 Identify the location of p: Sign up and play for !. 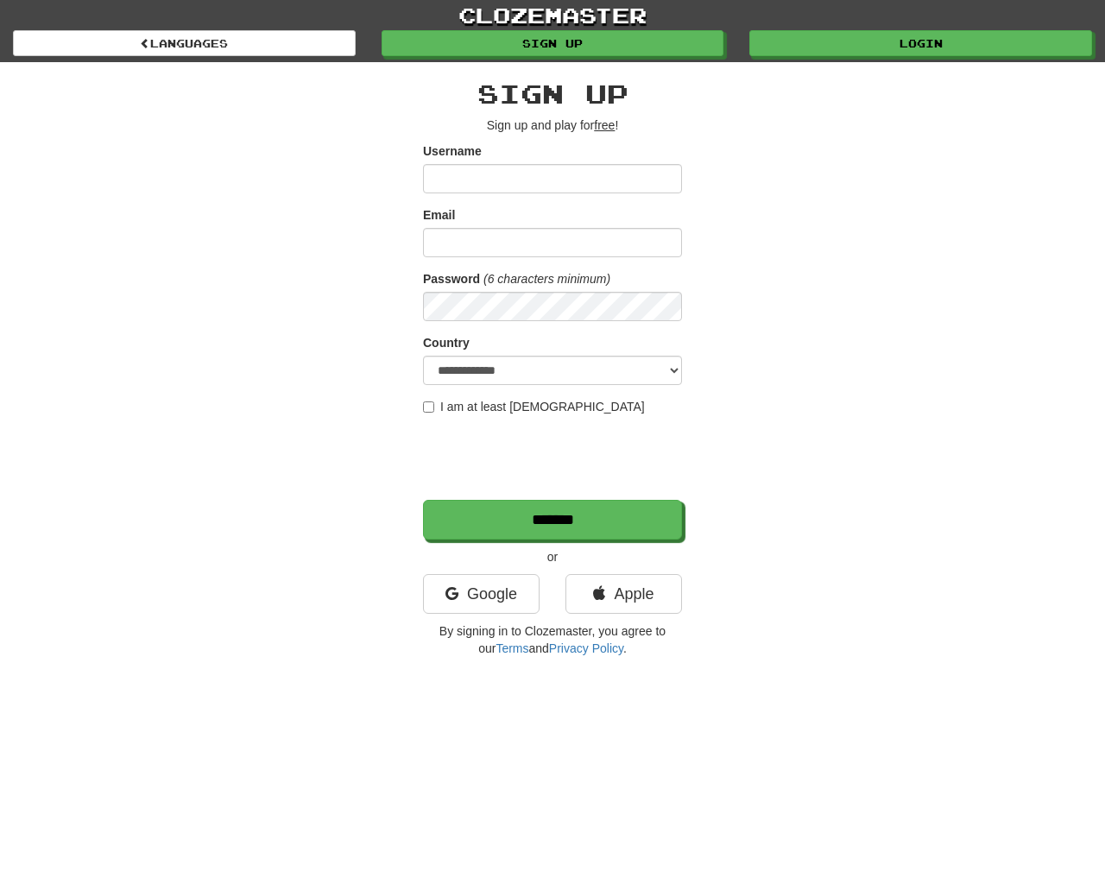
(553, 125).